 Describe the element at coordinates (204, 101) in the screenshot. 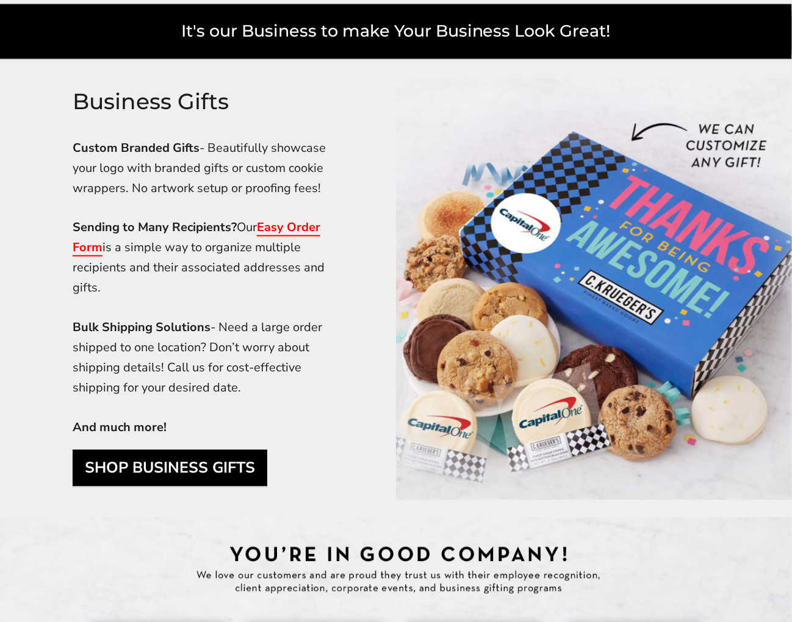

I see `h2: Business Gifts` at that location.